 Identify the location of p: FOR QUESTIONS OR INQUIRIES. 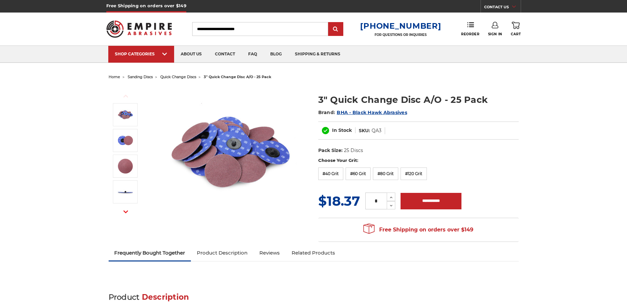
(401, 35).